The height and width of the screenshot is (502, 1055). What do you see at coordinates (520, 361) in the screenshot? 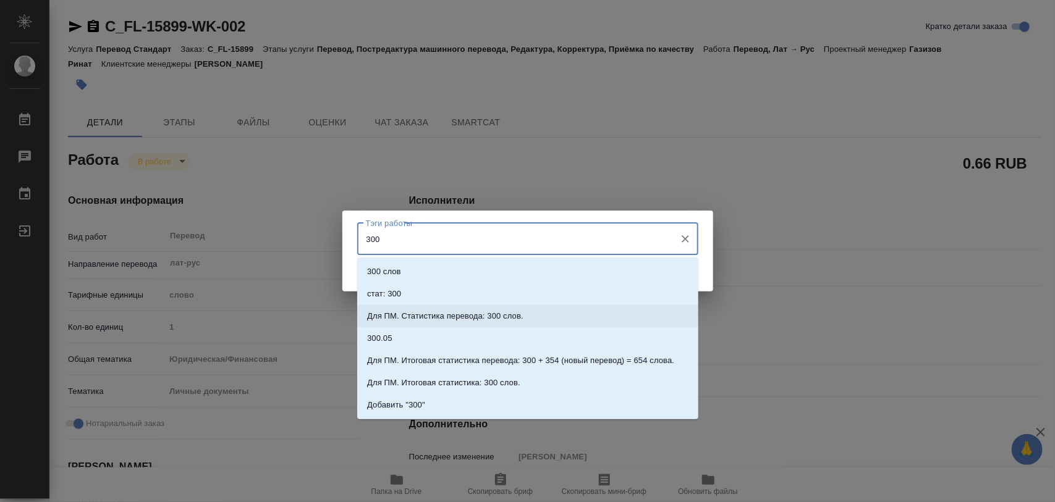
I see `p: Для ПМ. Итоговая статистика перевода: 300 + 354 (новый перевод) = 654 слова.` at bounding box center [520, 361].